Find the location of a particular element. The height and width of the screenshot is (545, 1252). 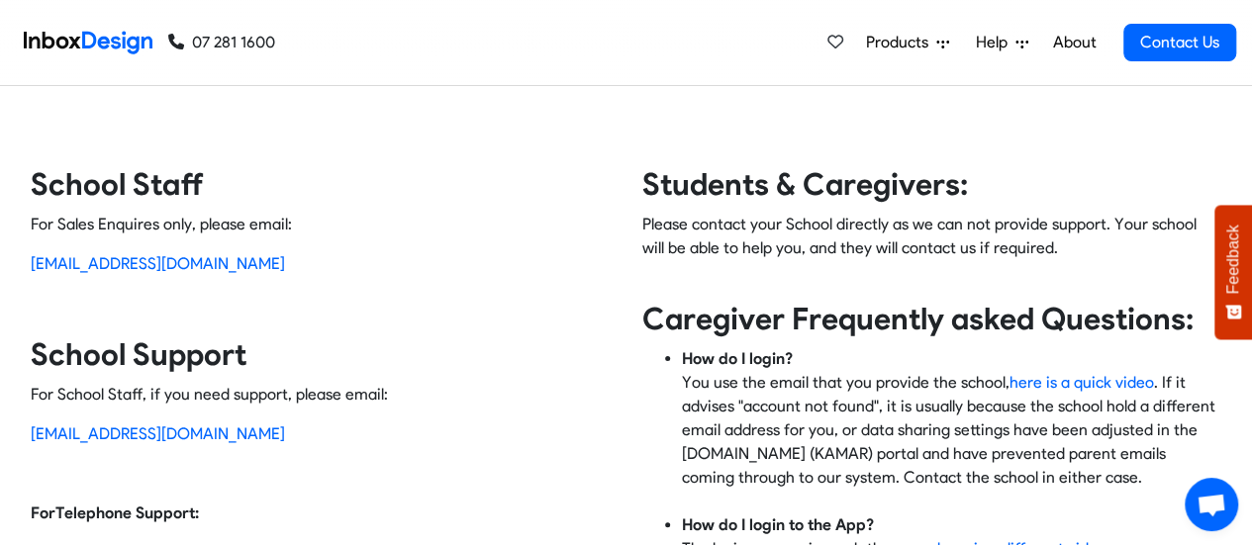

strong: For is located at coordinates (43, 513).